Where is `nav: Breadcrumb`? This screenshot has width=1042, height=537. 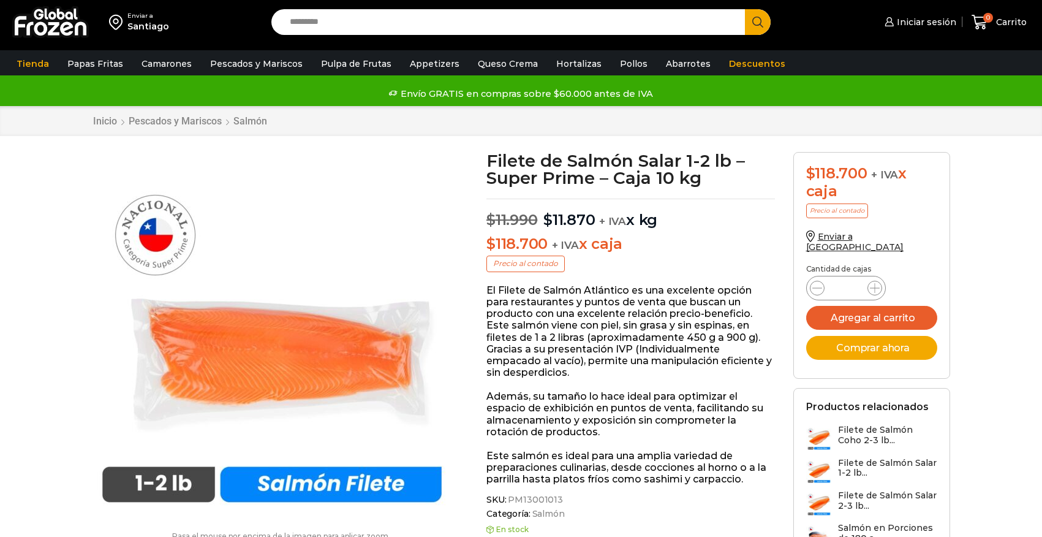
nav: Breadcrumb is located at coordinates (180, 121).